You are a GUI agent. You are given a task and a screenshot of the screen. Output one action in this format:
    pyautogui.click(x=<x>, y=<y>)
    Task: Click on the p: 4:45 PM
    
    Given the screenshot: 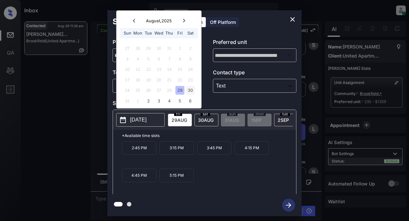 What is the action you would take?
    pyautogui.click(x=139, y=176)
    